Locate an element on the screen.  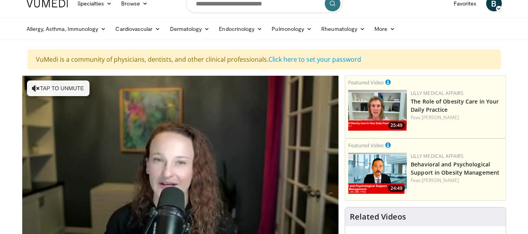
a: More is located at coordinates (385, 29).